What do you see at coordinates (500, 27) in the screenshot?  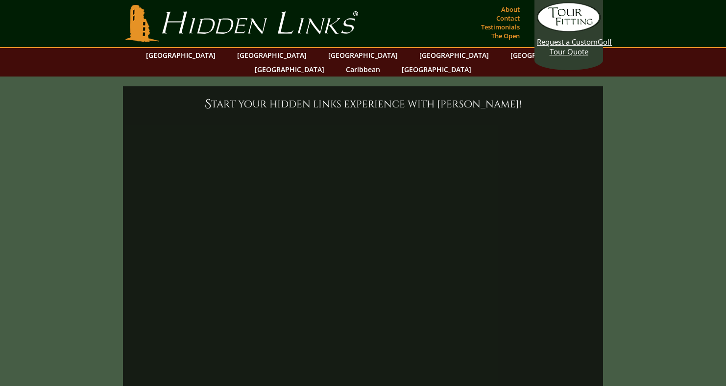 I see `a: Testimonials` at bounding box center [500, 27].